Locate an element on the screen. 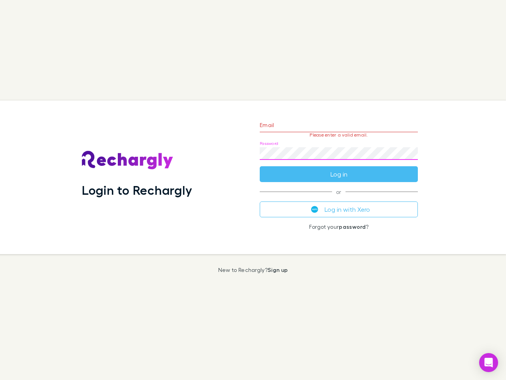  h1: Login to Rechargly is located at coordinates (137, 190).